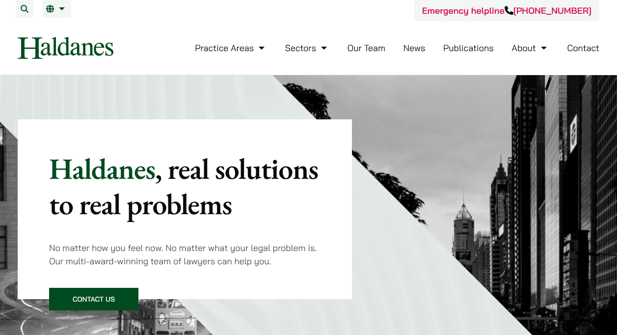 The image size is (617, 335). What do you see at coordinates (184, 186) in the screenshot?
I see `mark: , real solutions to real problems` at bounding box center [184, 186].